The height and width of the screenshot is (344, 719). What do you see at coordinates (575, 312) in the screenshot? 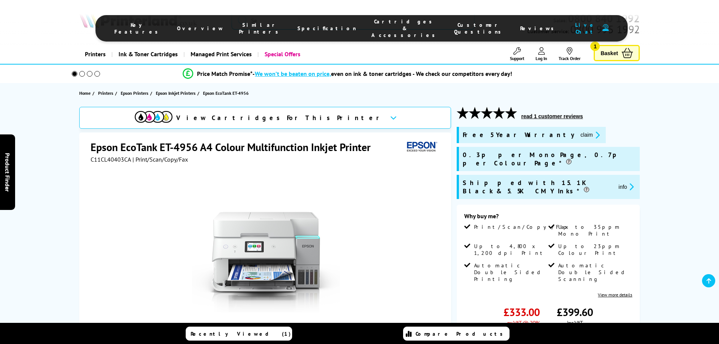
I see `span: £399.60` at bounding box center [575, 312].